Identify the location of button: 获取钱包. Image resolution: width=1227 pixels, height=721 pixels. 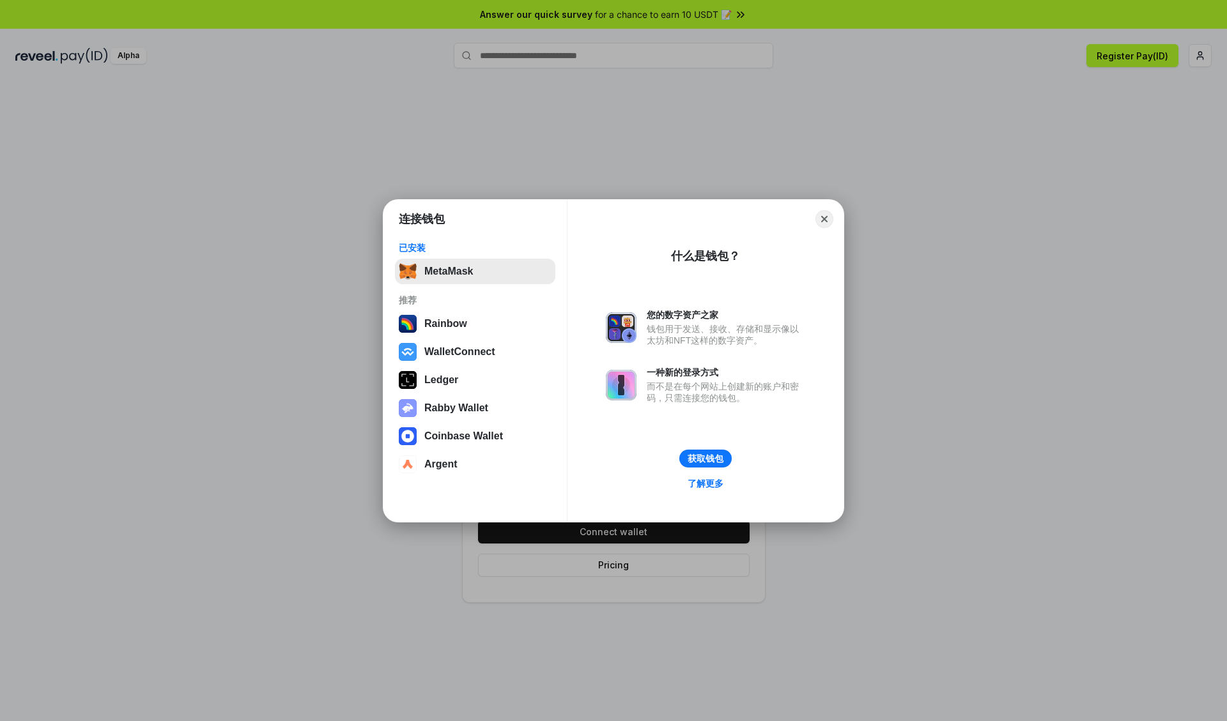
(705, 459).